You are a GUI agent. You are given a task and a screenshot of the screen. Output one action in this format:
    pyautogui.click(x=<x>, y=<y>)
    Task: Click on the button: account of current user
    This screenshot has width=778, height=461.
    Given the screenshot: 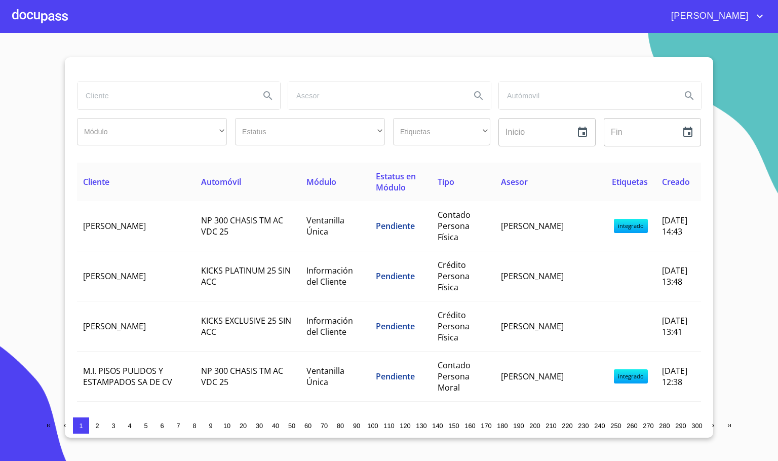 What is the action you would take?
    pyautogui.click(x=715, y=16)
    